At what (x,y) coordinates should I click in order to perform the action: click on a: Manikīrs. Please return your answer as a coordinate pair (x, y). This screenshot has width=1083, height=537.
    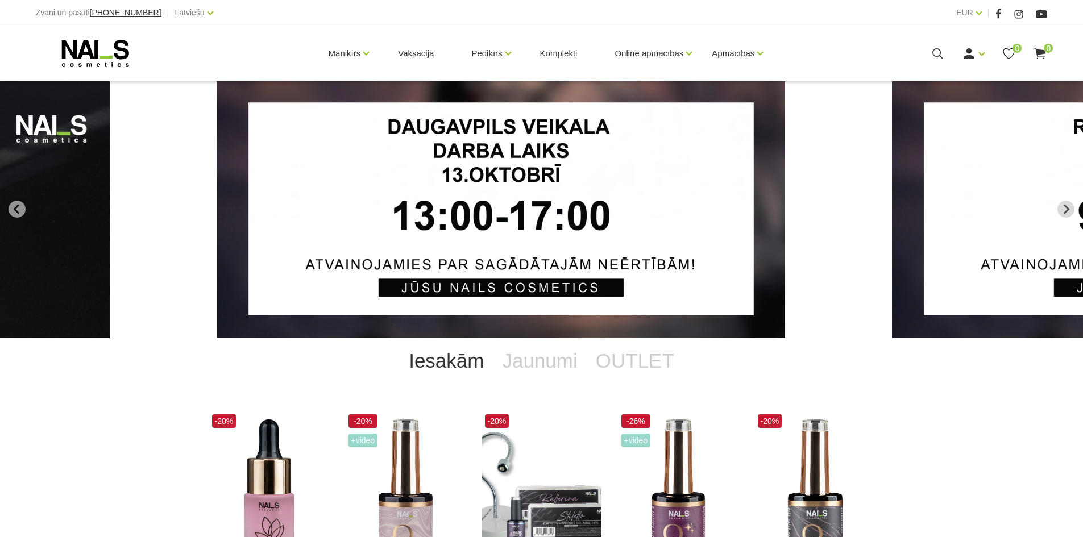
    Looking at the image, I should click on (345, 53).